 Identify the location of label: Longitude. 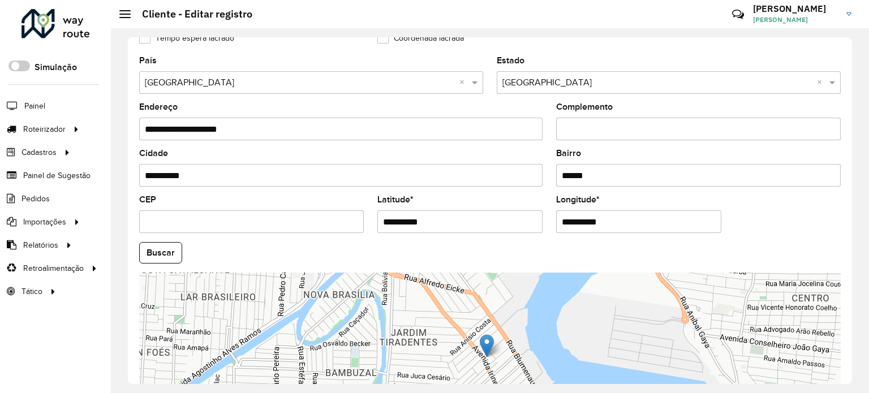
(578, 200).